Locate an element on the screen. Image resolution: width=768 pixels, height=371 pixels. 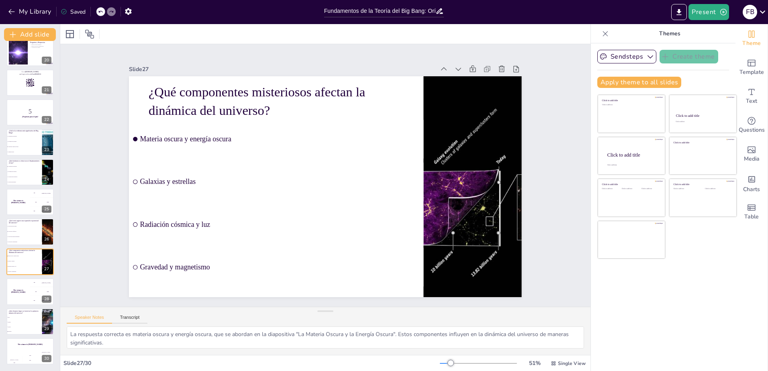
p: Espacio para preguntas is located at coordinates (41, 45).